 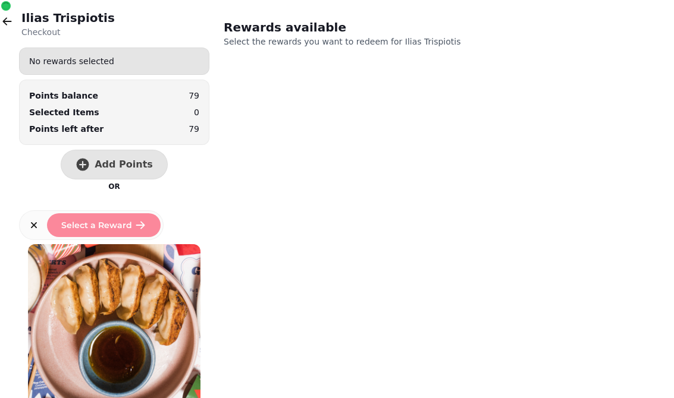 I want to click on p: Points left after, so click(x=66, y=129).